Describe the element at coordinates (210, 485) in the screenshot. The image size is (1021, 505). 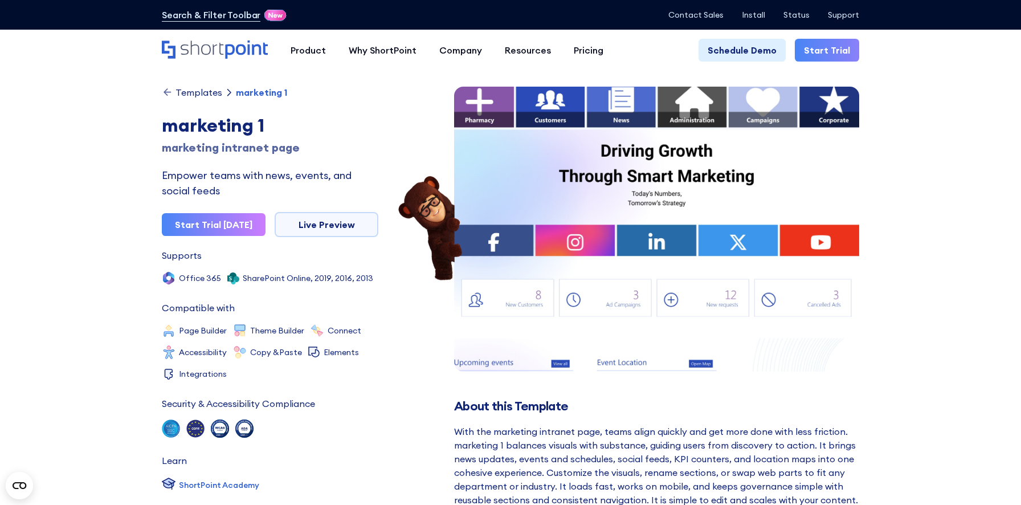
I see `a: ShortPoint Academy` at that location.